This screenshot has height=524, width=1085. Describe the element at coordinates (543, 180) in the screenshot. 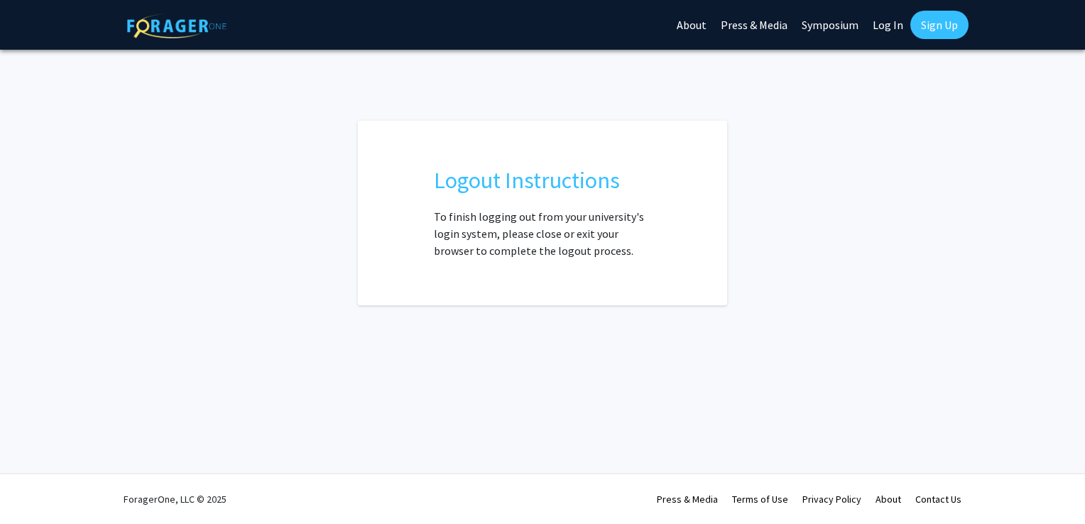

I see `h2: Logout Instructions` at that location.